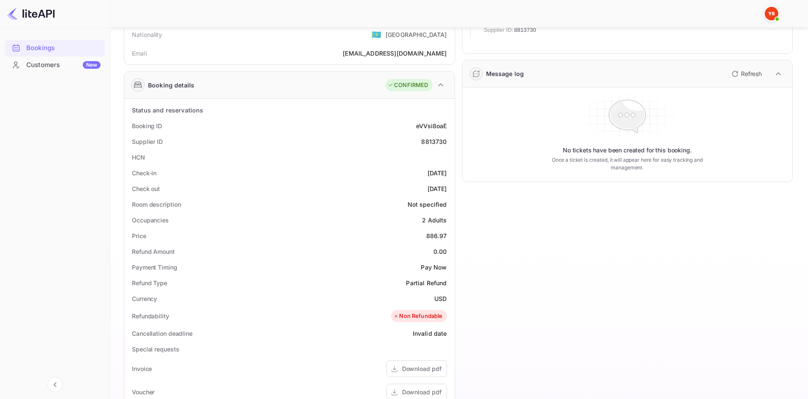 Image resolution: width=808 pixels, height=399 pixels. Describe the element at coordinates (432, 126) in the screenshot. I see `div: eVVsi8oaE` at that location.